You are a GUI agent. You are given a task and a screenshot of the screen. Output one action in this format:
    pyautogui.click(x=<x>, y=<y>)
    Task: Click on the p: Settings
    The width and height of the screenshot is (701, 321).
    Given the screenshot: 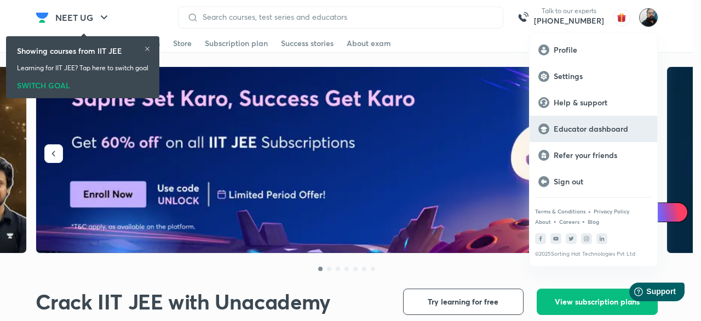 What is the action you would take?
    pyautogui.click(x=601, y=76)
    